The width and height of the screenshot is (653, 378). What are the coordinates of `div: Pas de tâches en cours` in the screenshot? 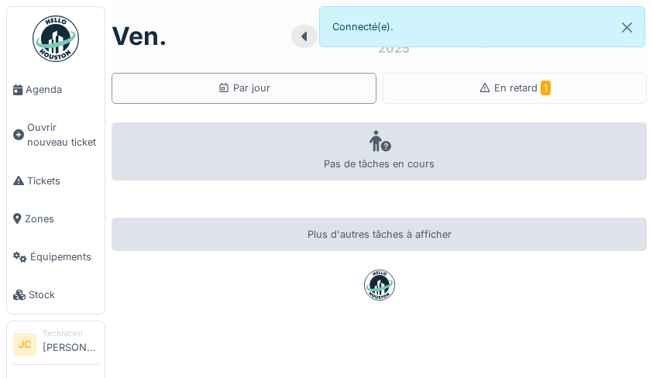 It's located at (379, 151).